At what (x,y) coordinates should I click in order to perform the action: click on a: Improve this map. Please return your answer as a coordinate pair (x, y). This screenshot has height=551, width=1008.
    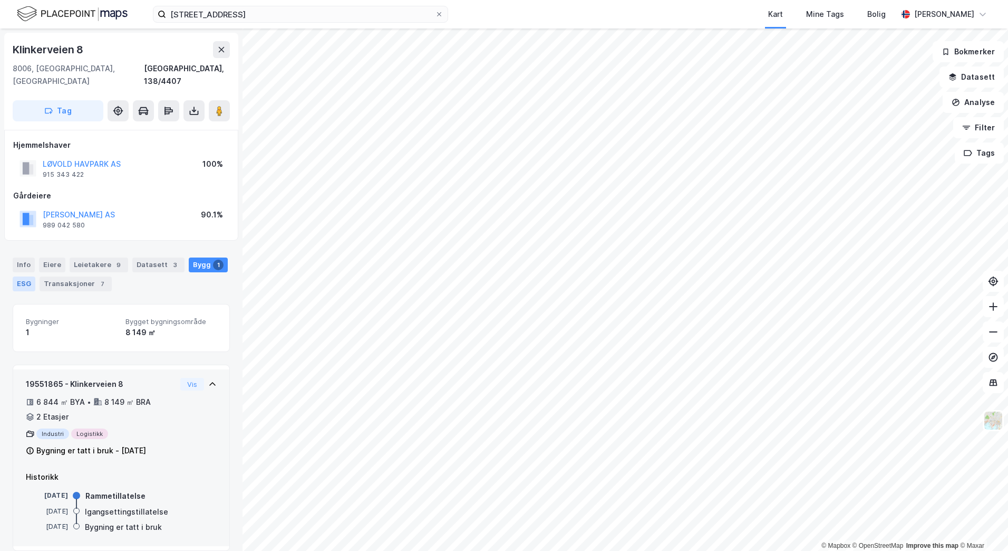
    Looking at the image, I should click on (932, 545).